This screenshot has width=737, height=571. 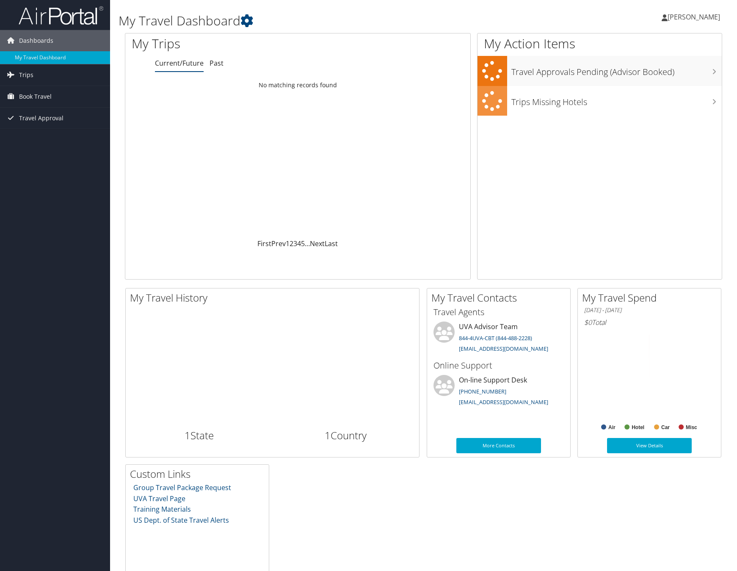 What do you see at coordinates (346, 435) in the screenshot?
I see `h2: Country` at bounding box center [346, 435].